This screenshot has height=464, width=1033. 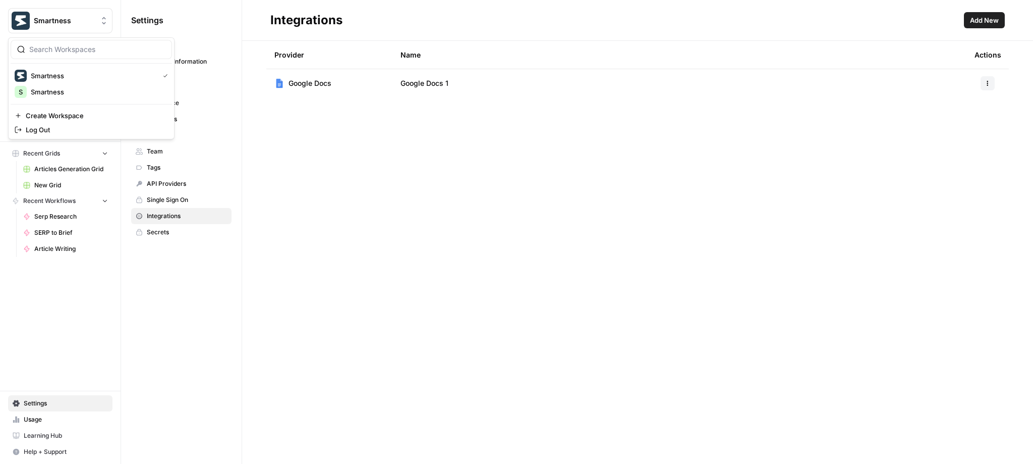 What do you see at coordinates (187, 200) in the screenshot?
I see `span: Single Sign On` at bounding box center [187, 200].